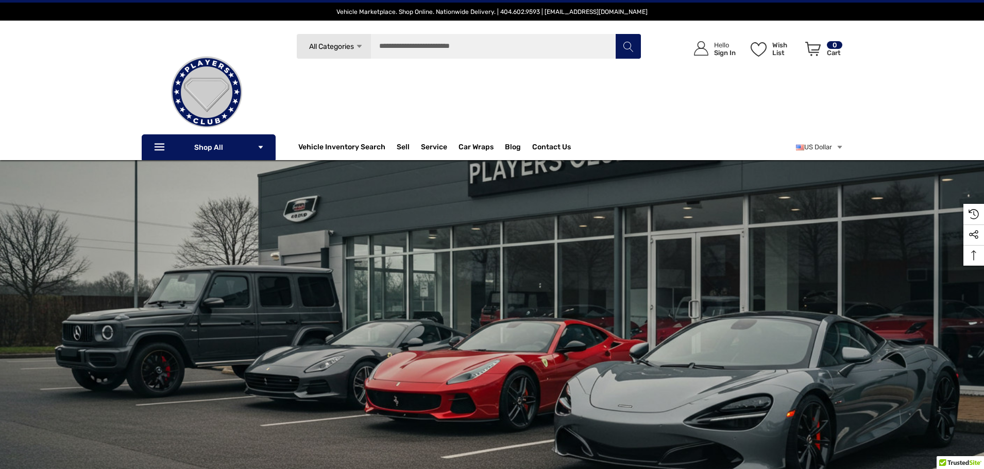 The width and height of the screenshot is (984, 469). What do you see at coordinates (333, 46) in the screenshot?
I see `a: All Categories Icon Arrow Down Icon Arrow Up` at bounding box center [333, 46].